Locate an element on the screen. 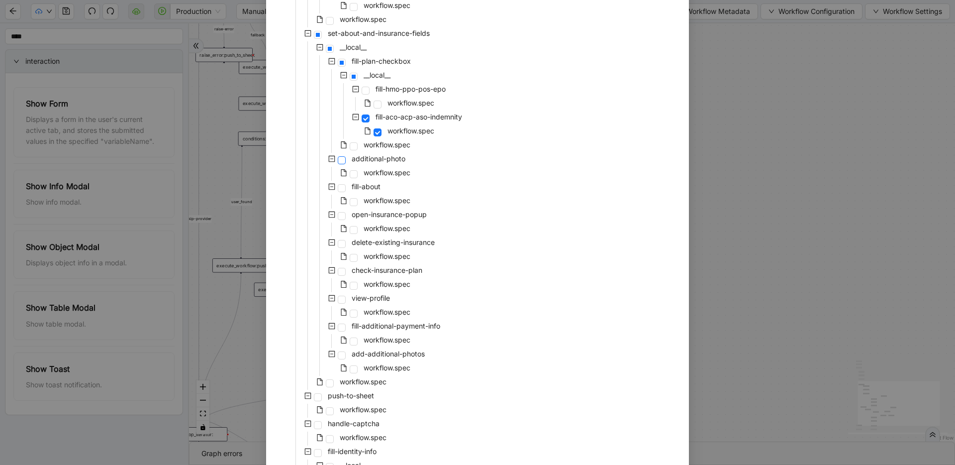 The width and height of the screenshot is (955, 465). span: handle-captcha is located at coordinates (354, 423).